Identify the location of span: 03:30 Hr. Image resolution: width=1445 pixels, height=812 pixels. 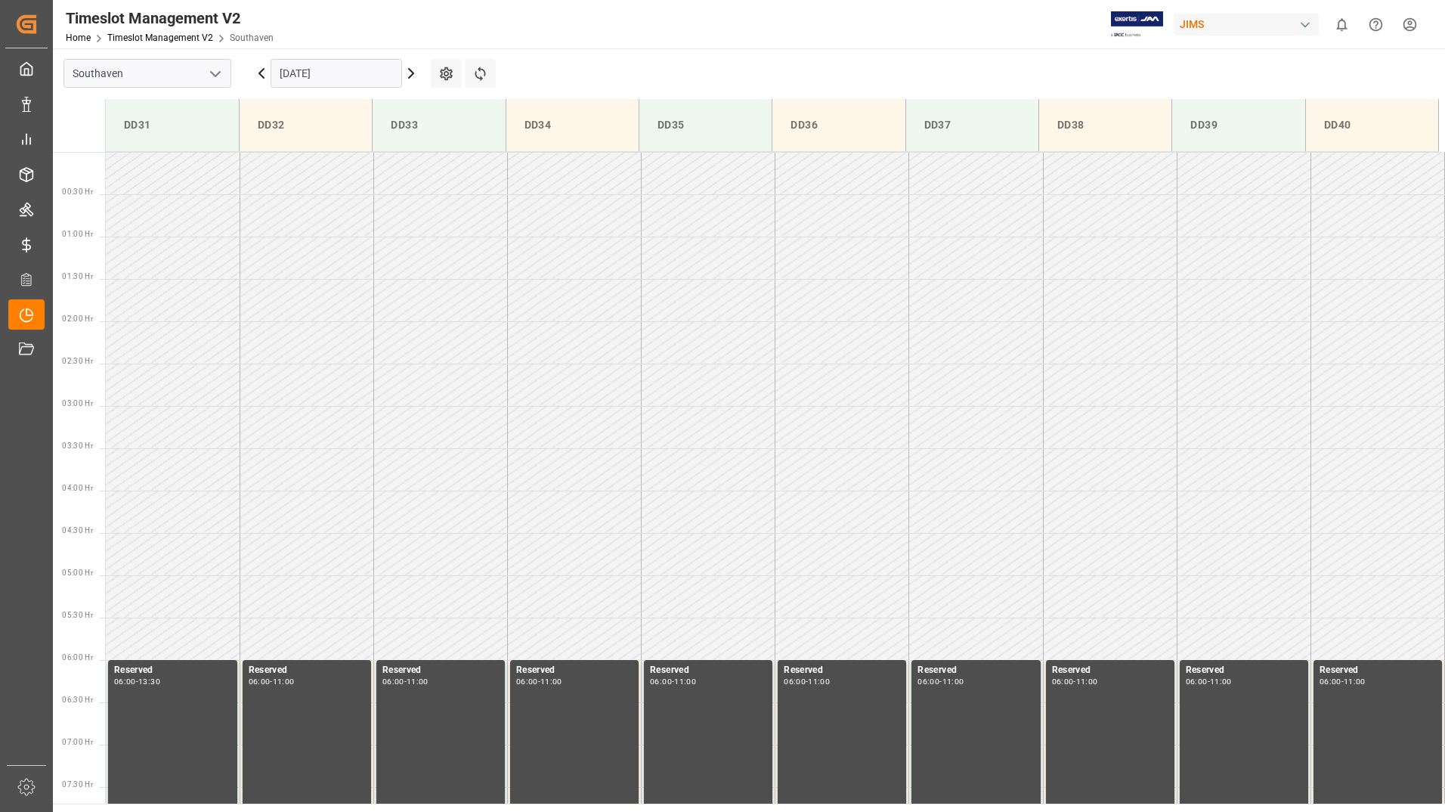
(77, 445).